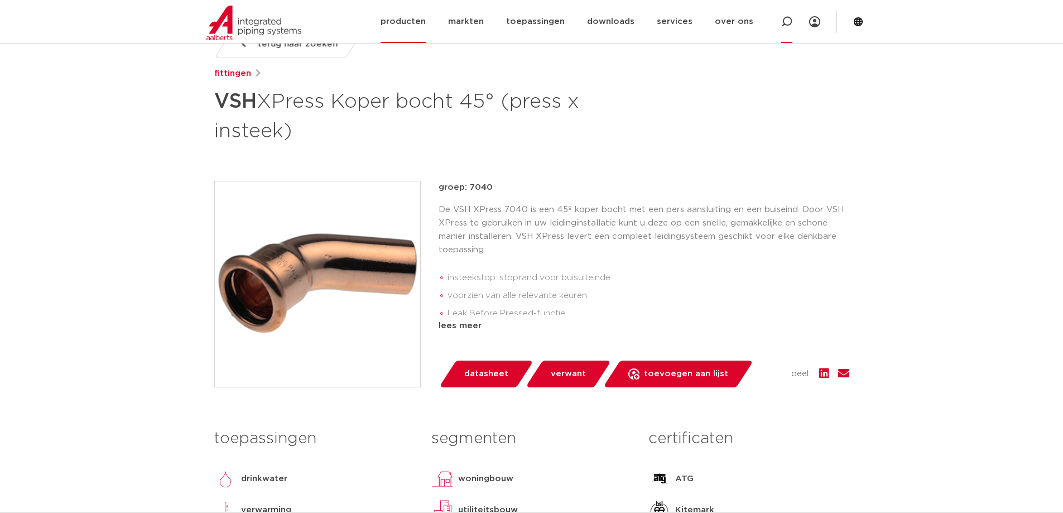 This screenshot has height=513, width=1063. I want to click on a: terug naar zoeken, so click(289, 44).